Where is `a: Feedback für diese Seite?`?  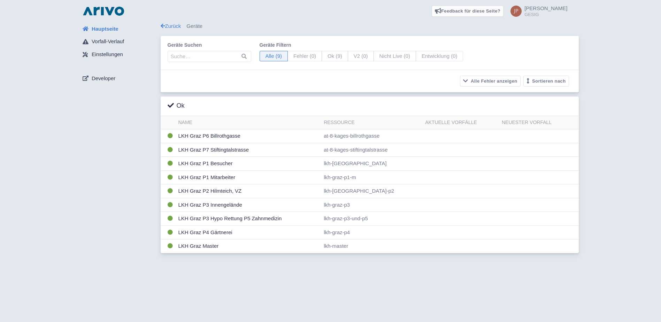 a: Feedback für diese Seite? is located at coordinates (468, 11).